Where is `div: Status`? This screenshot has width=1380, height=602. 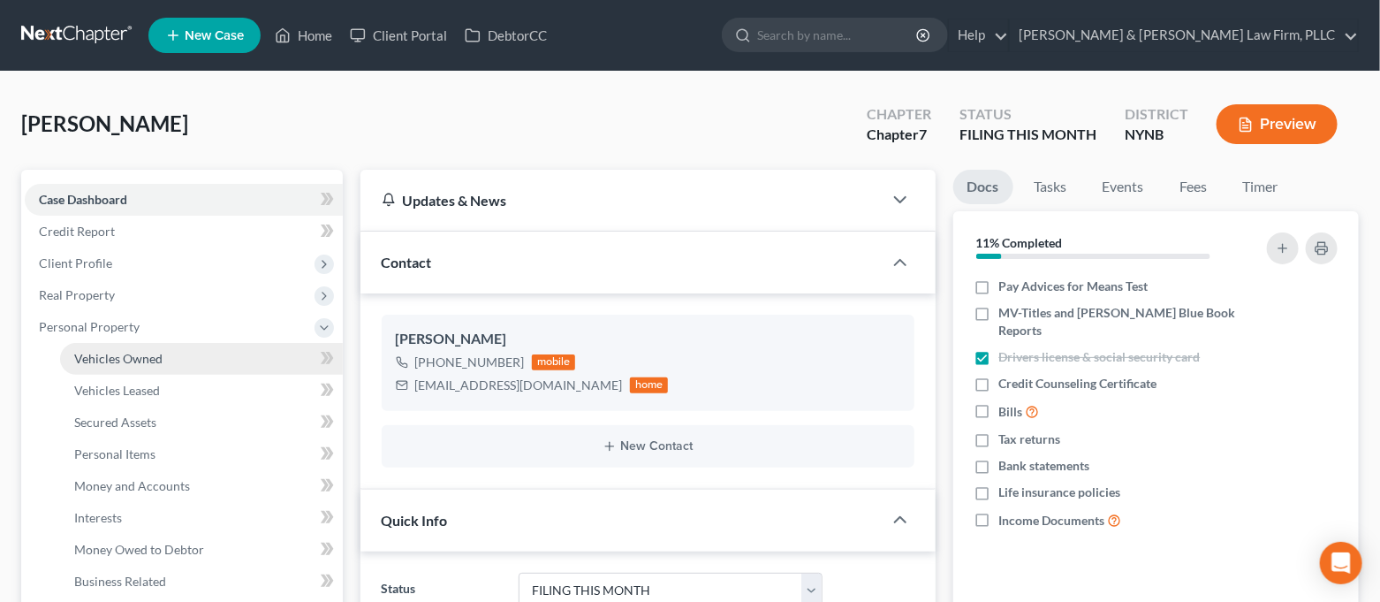 div: Status is located at coordinates (1028, 114).